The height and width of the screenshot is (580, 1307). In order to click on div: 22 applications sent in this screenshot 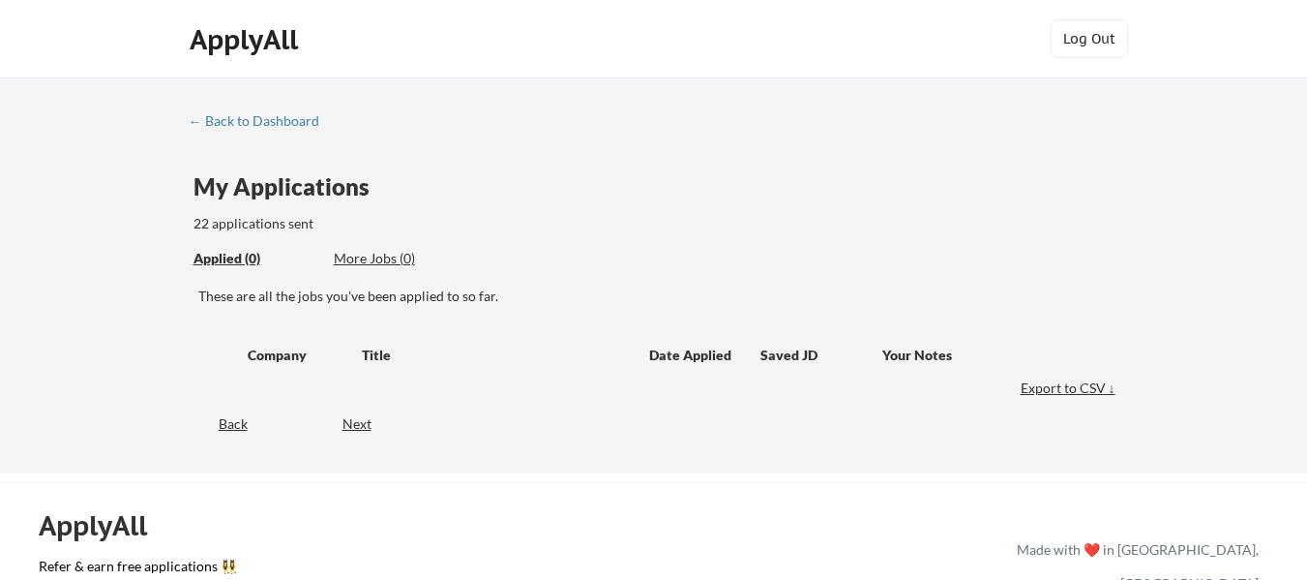, I will do `click(380, 224)`.